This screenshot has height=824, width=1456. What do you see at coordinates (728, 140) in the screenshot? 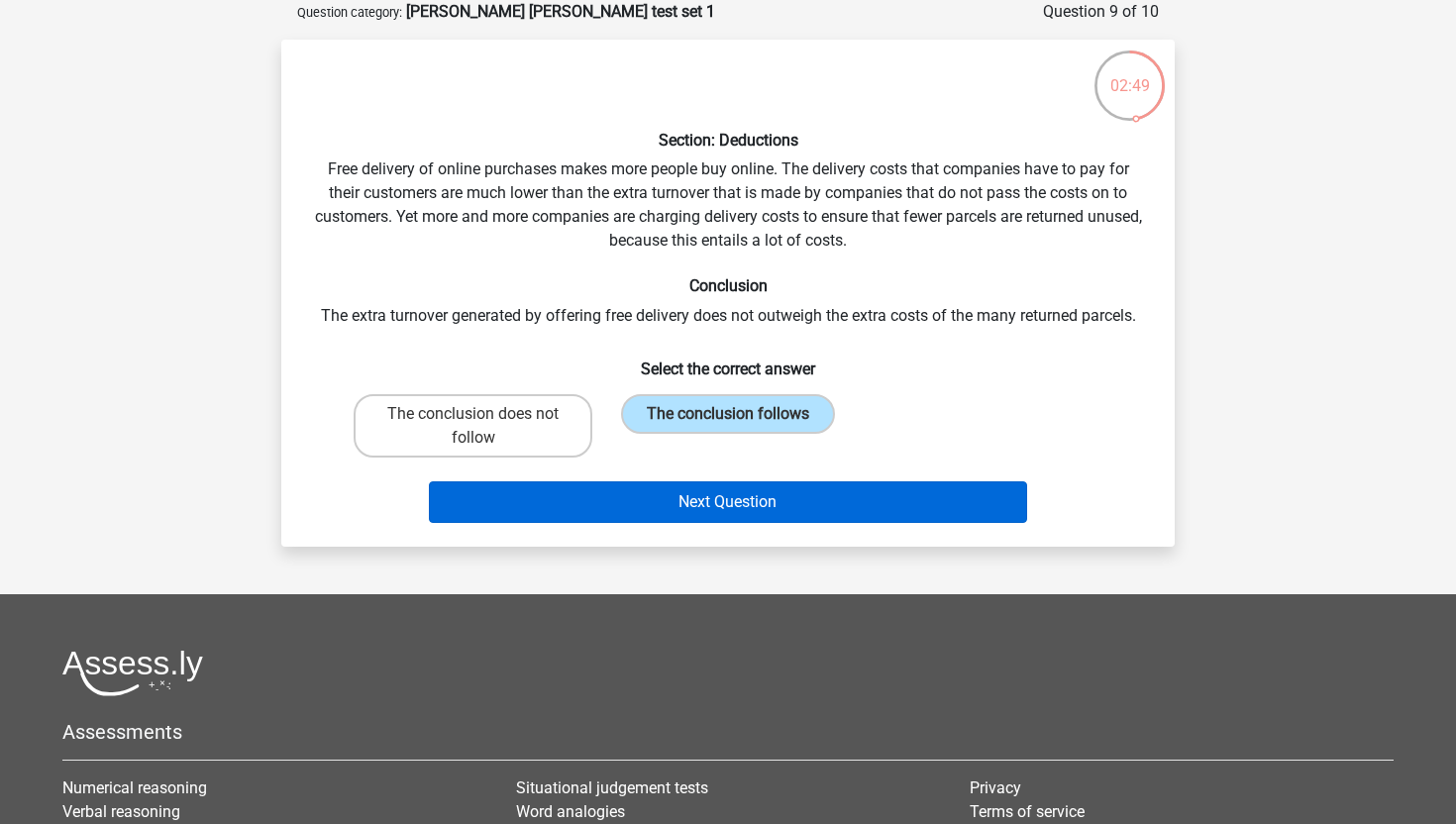
I see `h6: Section: Deductions` at bounding box center [728, 140].